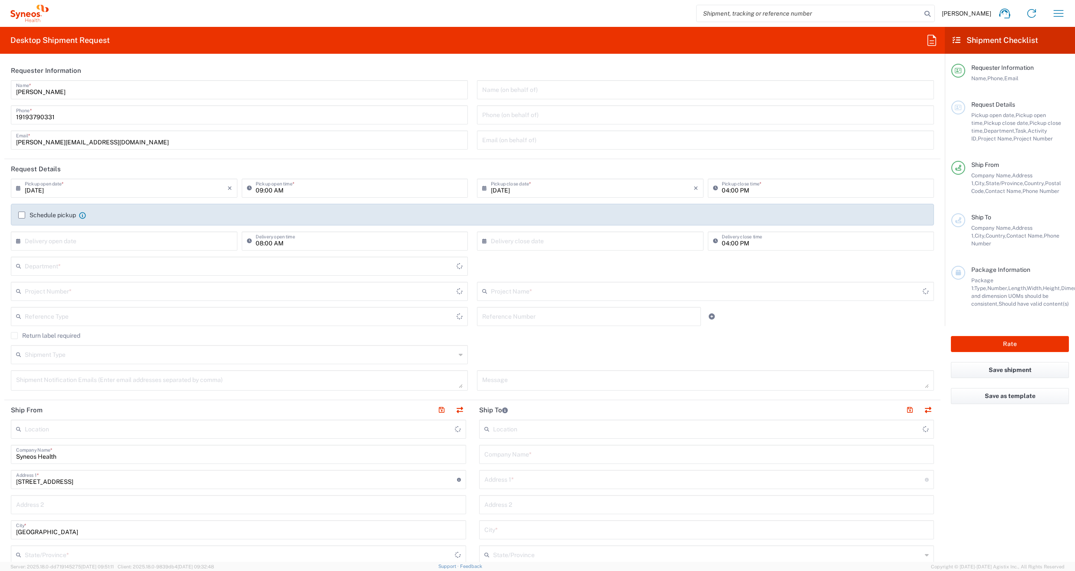  I want to click on span: Client: 2025.18.0-9839db4, so click(166, 567).